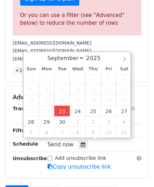 The width and height of the screenshot is (154, 187). Describe the element at coordinates (97, 58) in the screenshot. I see `input: Year` at that location.